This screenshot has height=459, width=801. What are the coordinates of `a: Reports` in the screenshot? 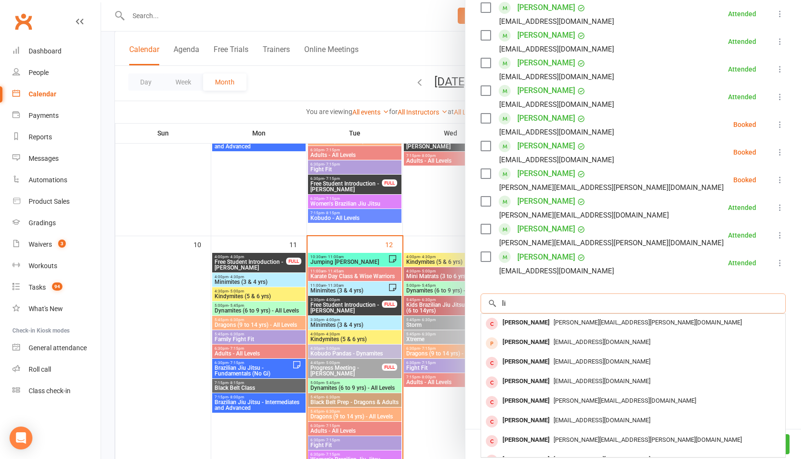 It's located at (56, 137).